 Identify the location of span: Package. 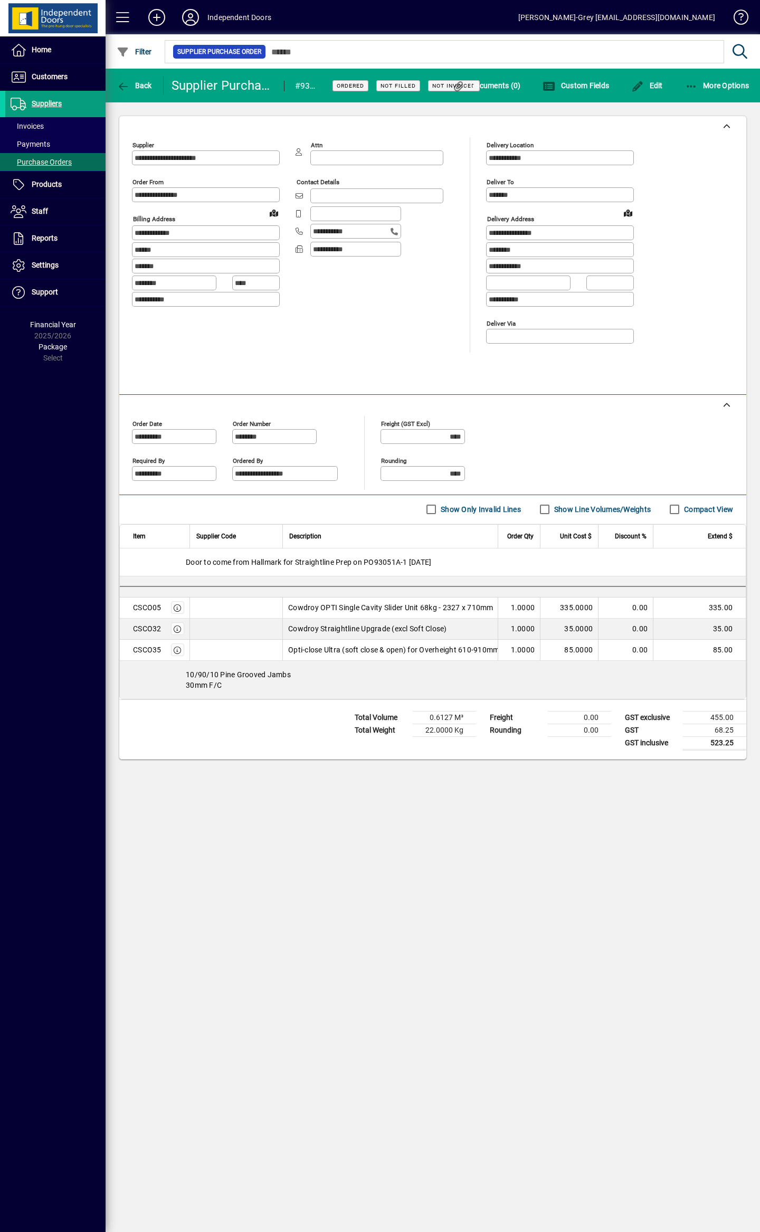
(53, 347).